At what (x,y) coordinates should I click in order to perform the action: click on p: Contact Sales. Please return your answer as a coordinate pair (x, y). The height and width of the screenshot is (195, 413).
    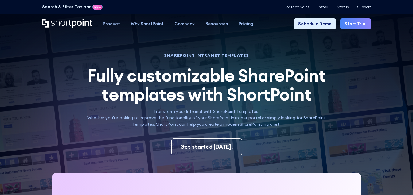
    Looking at the image, I should click on (297, 7).